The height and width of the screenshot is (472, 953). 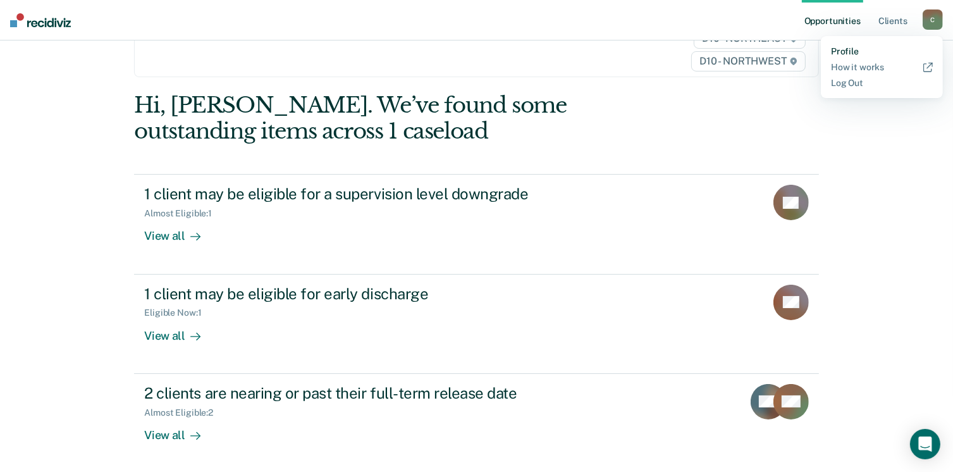 What do you see at coordinates (366, 293) in the screenshot?
I see `div: 1 client may be eligible for early discharge` at bounding box center [366, 293].